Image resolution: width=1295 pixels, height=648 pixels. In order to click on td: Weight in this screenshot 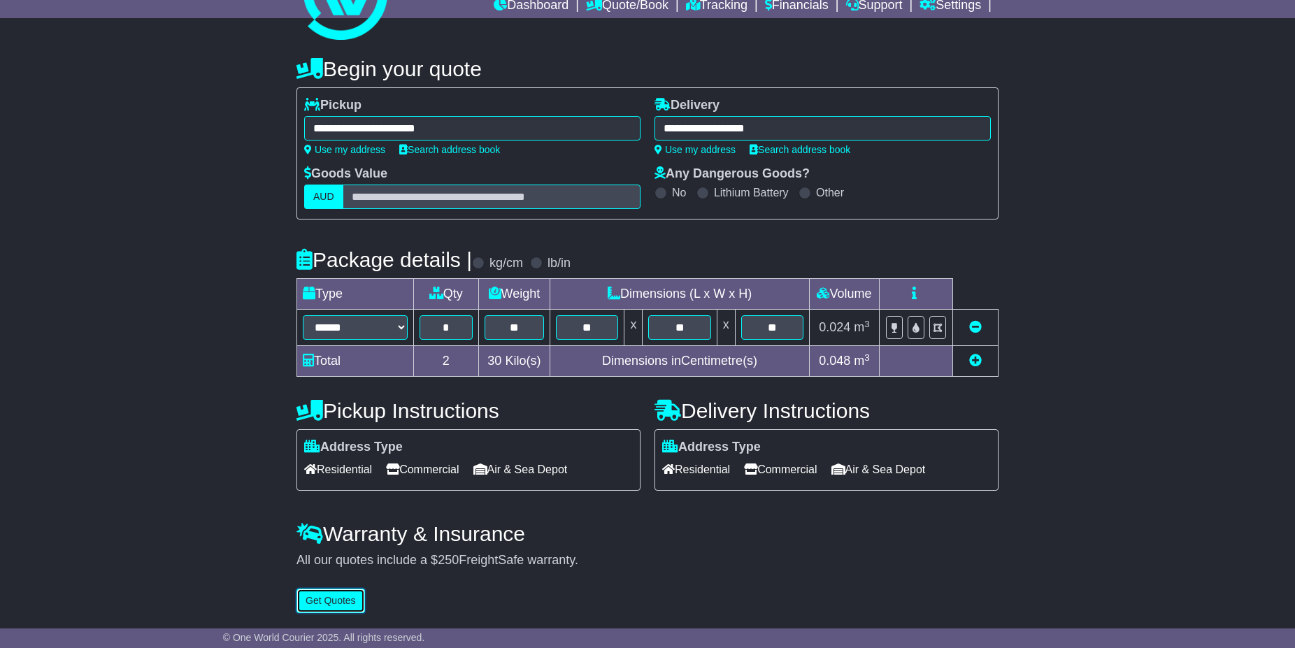, I will do `click(514, 294)`.